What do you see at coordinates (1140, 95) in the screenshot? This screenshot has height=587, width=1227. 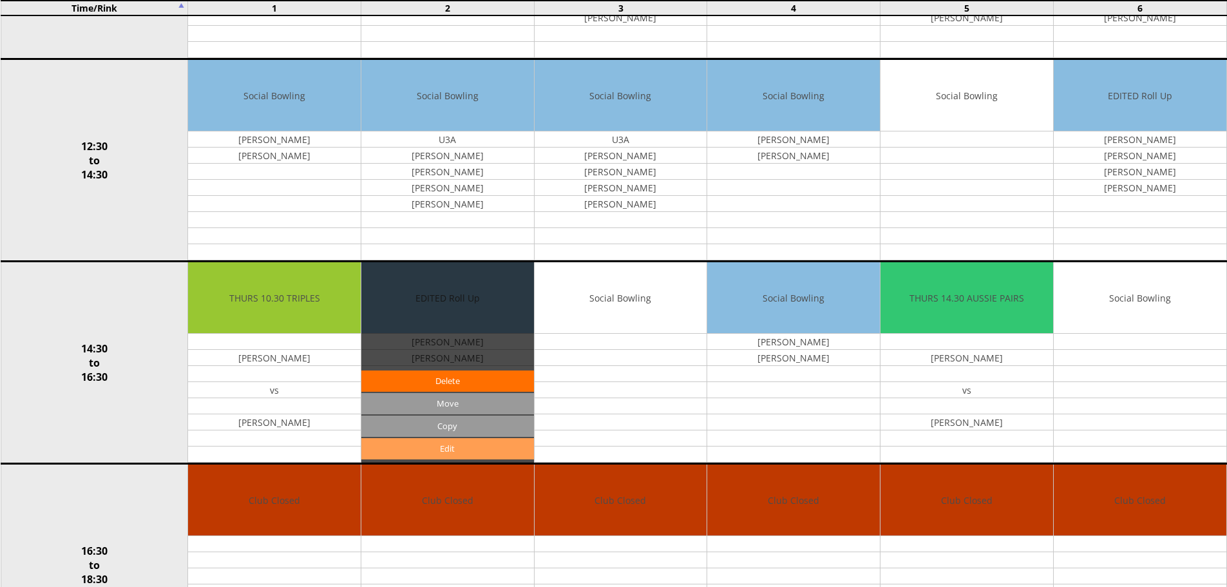 I see `td: EDITED Roll Up` at bounding box center [1140, 95].